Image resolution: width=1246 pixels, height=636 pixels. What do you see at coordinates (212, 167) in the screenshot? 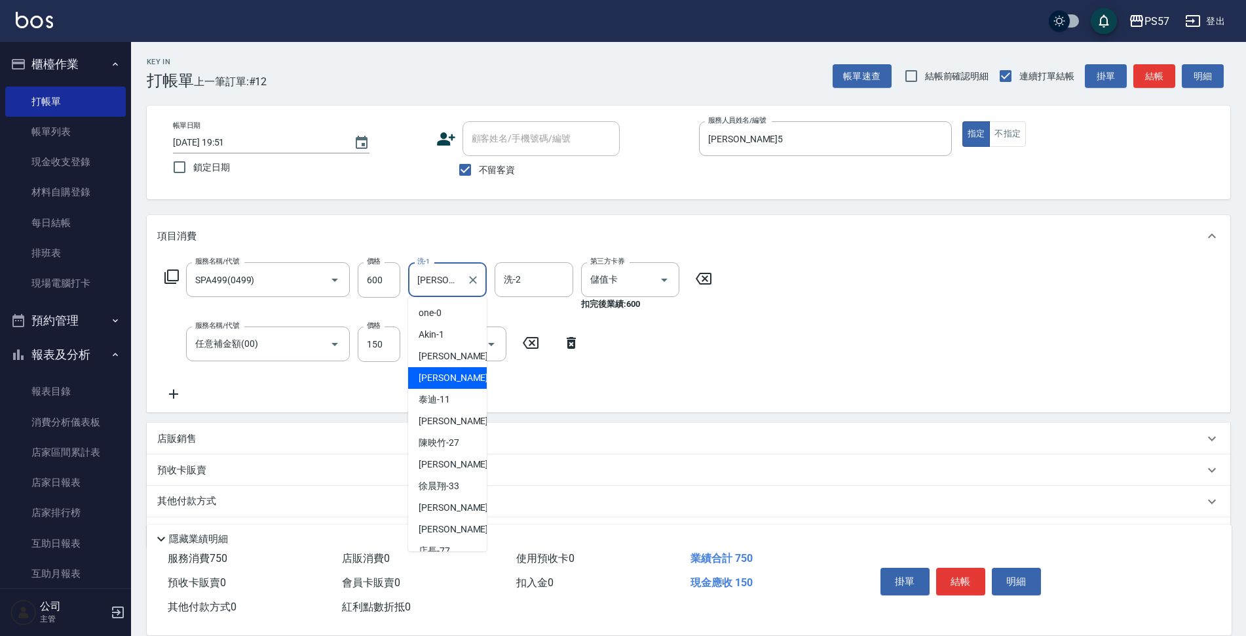
I see `span: 鎖定日期` at bounding box center [212, 167].